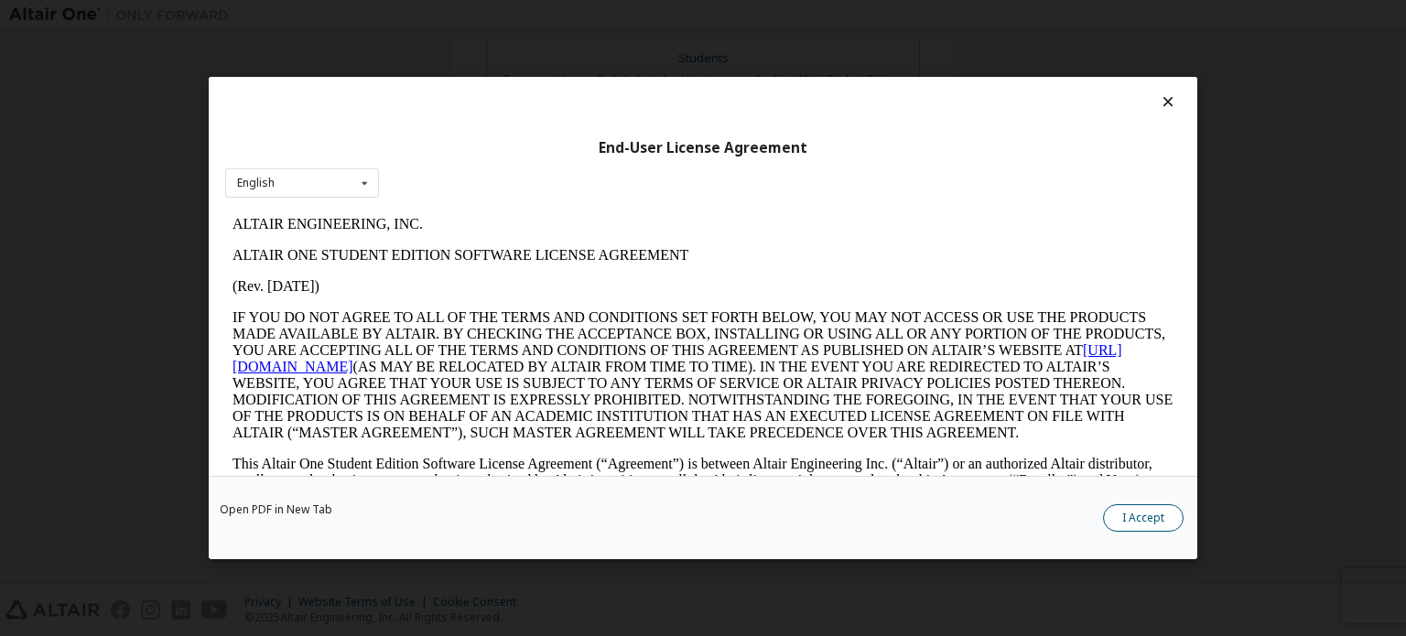 This screenshot has height=636, width=1406. I want to click on p: IF YOU DO NOT AGREE TO ALL OF THE TERMS AND CONDITIONS SET FORTH BELOW, YOU MAY NOT ACCESS OR USE..., so click(478, 167).